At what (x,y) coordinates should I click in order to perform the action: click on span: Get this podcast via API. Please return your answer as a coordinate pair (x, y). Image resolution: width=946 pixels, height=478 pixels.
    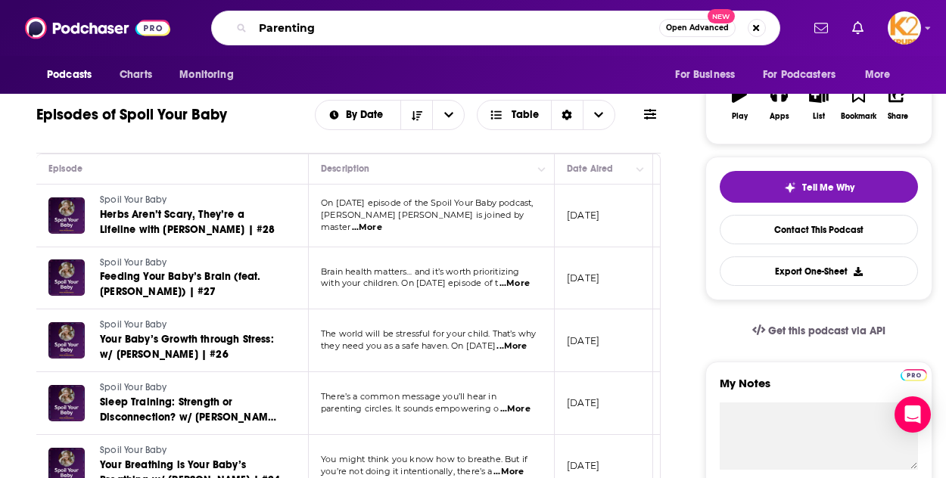
    Looking at the image, I should click on (826, 331).